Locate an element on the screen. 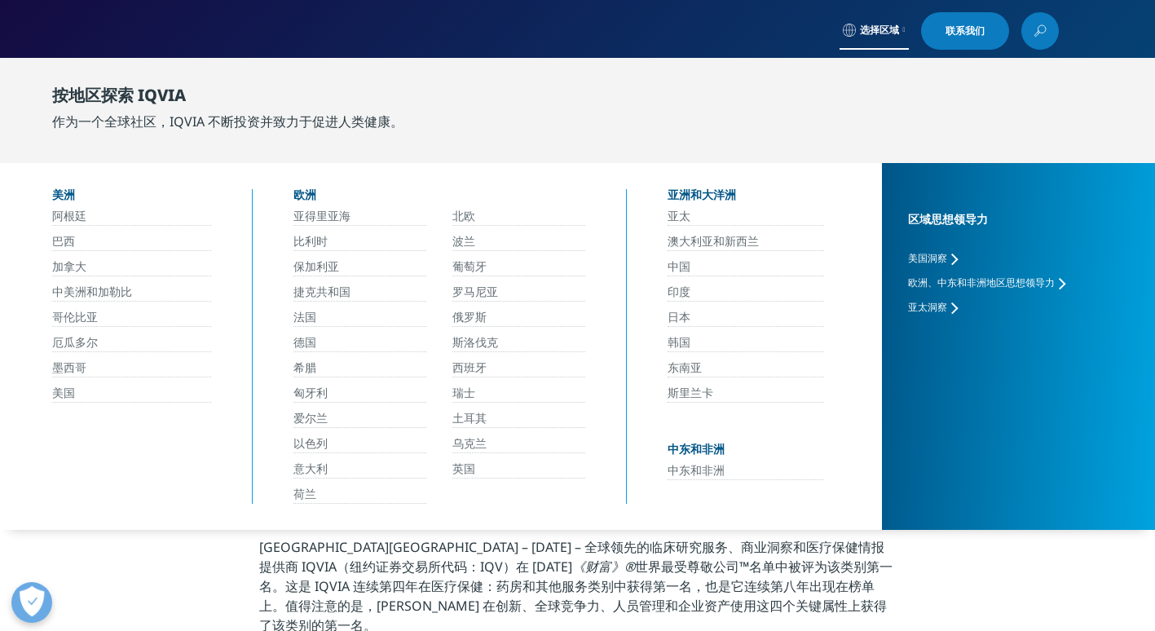  a: 美国 is located at coordinates (131, 393).